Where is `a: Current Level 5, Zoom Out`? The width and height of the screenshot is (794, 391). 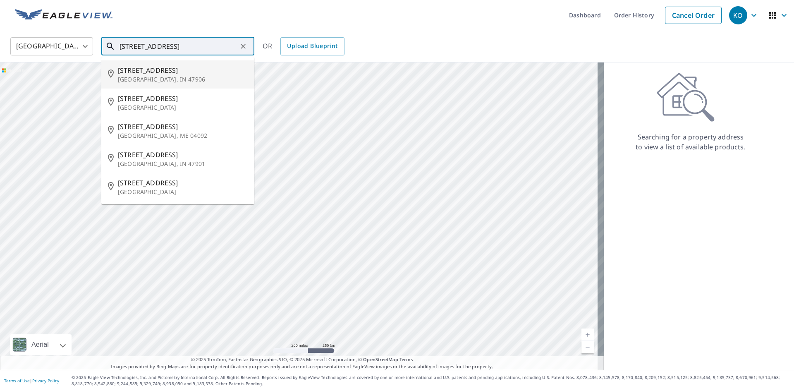 a: Current Level 5, Zoom Out is located at coordinates (588, 347).